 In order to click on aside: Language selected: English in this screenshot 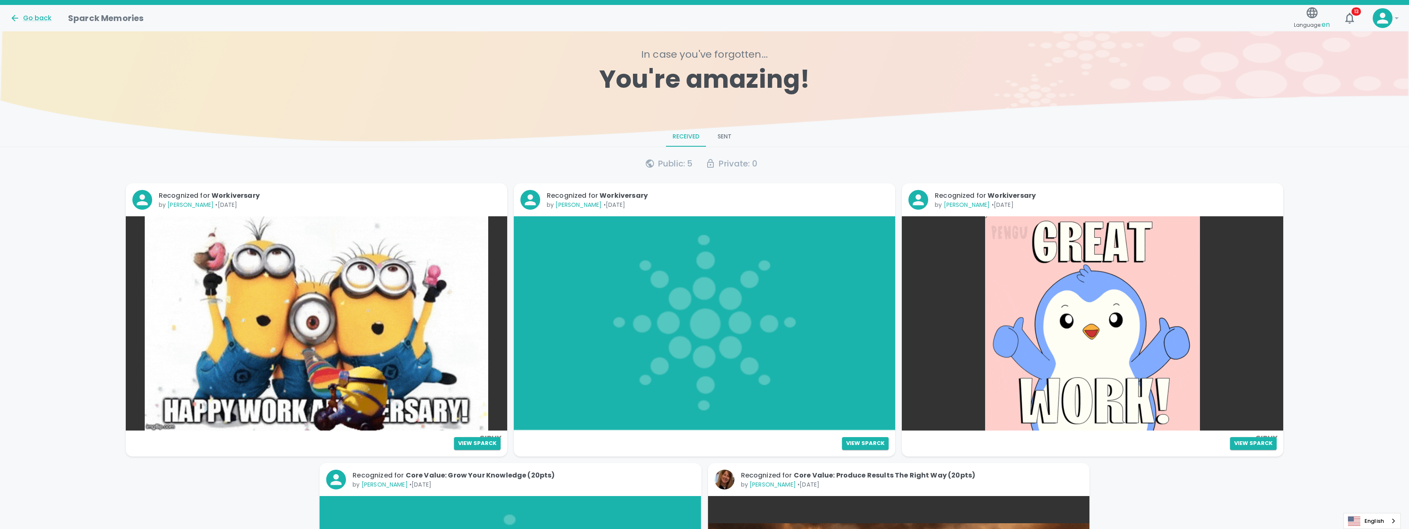, I will do `click(1372, 521)`.